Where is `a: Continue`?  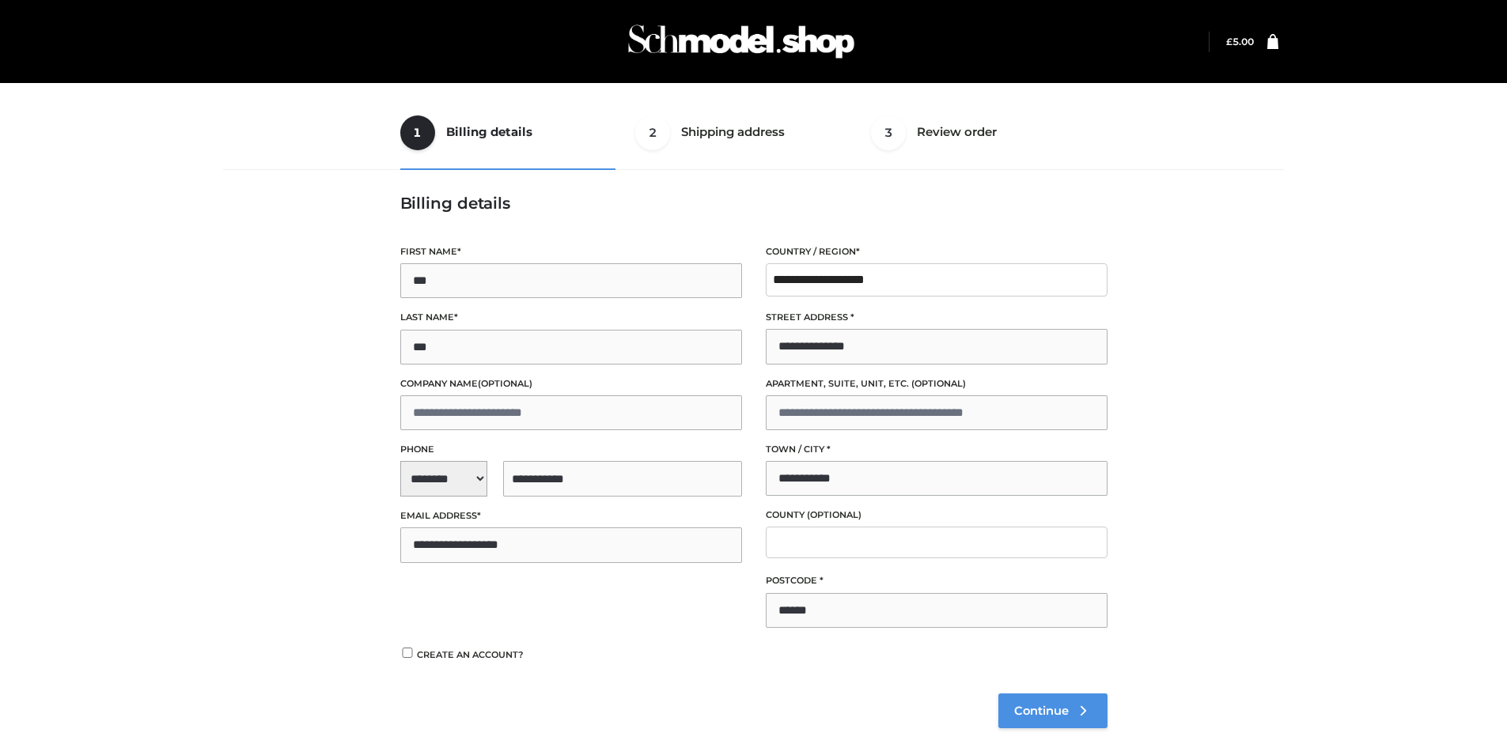 a: Continue is located at coordinates (1053, 711).